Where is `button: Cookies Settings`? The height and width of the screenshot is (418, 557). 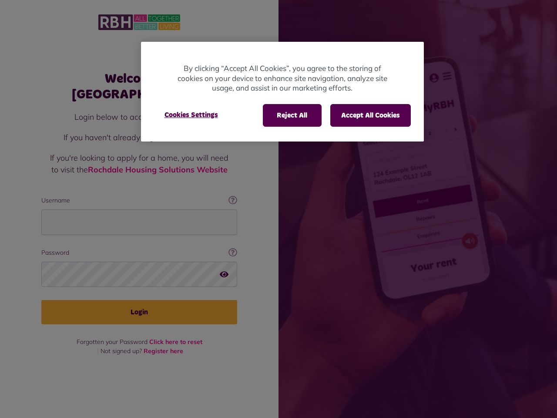 button: Cookies Settings is located at coordinates (191, 115).